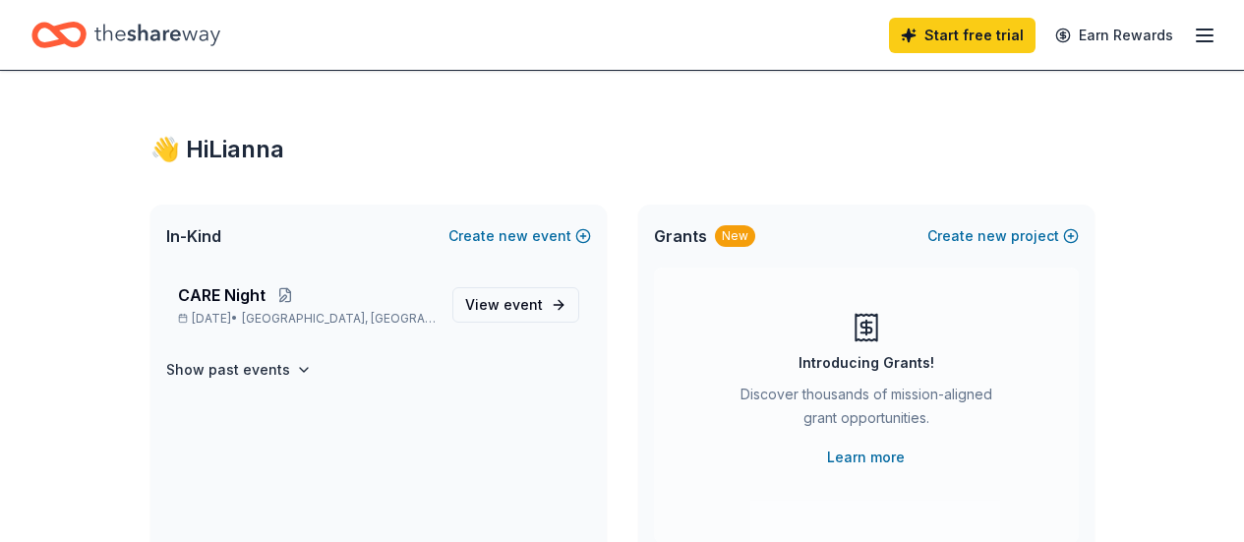  Describe the element at coordinates (866, 363) in the screenshot. I see `div: Introducing Grants!` at that location.